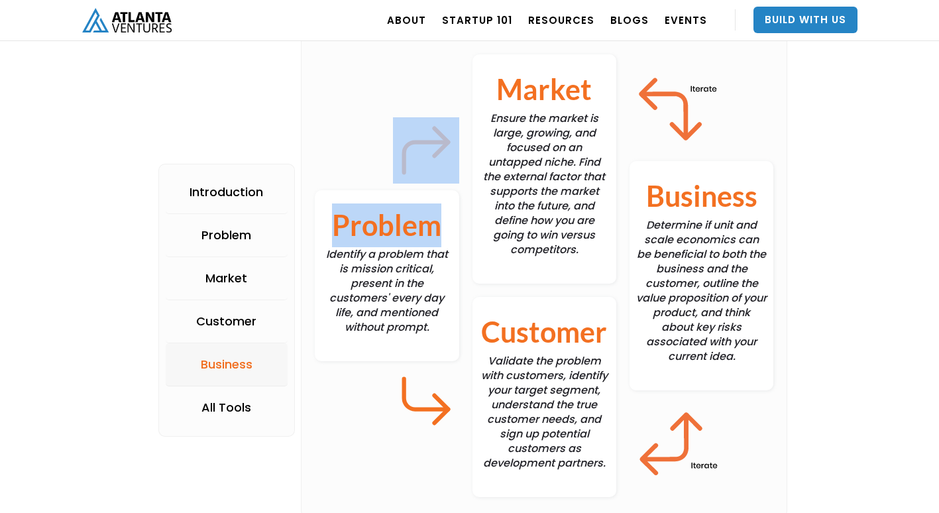 Image resolution: width=939 pixels, height=513 pixels. Describe the element at coordinates (701, 276) in the screenshot. I see `div: Determine if unit and scale economics can be beneficial to both the business and the customer, ou...` at that location.